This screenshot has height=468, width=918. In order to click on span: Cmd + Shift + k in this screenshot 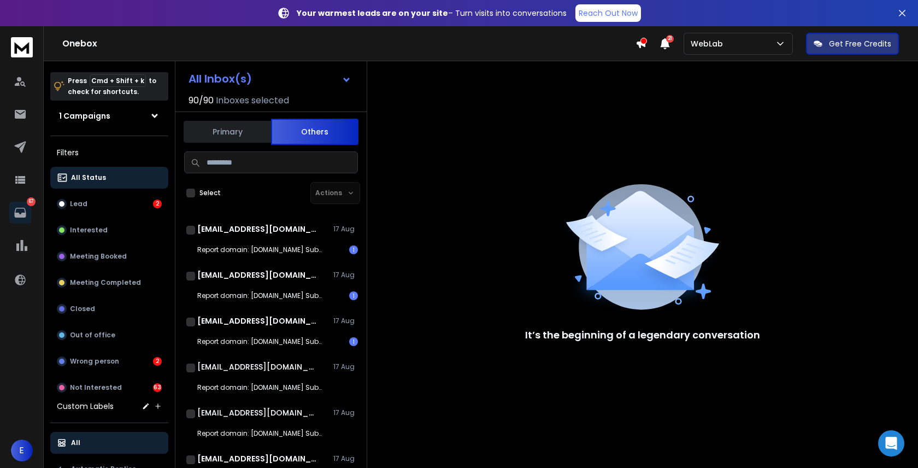, I will do `click(117, 80)`.